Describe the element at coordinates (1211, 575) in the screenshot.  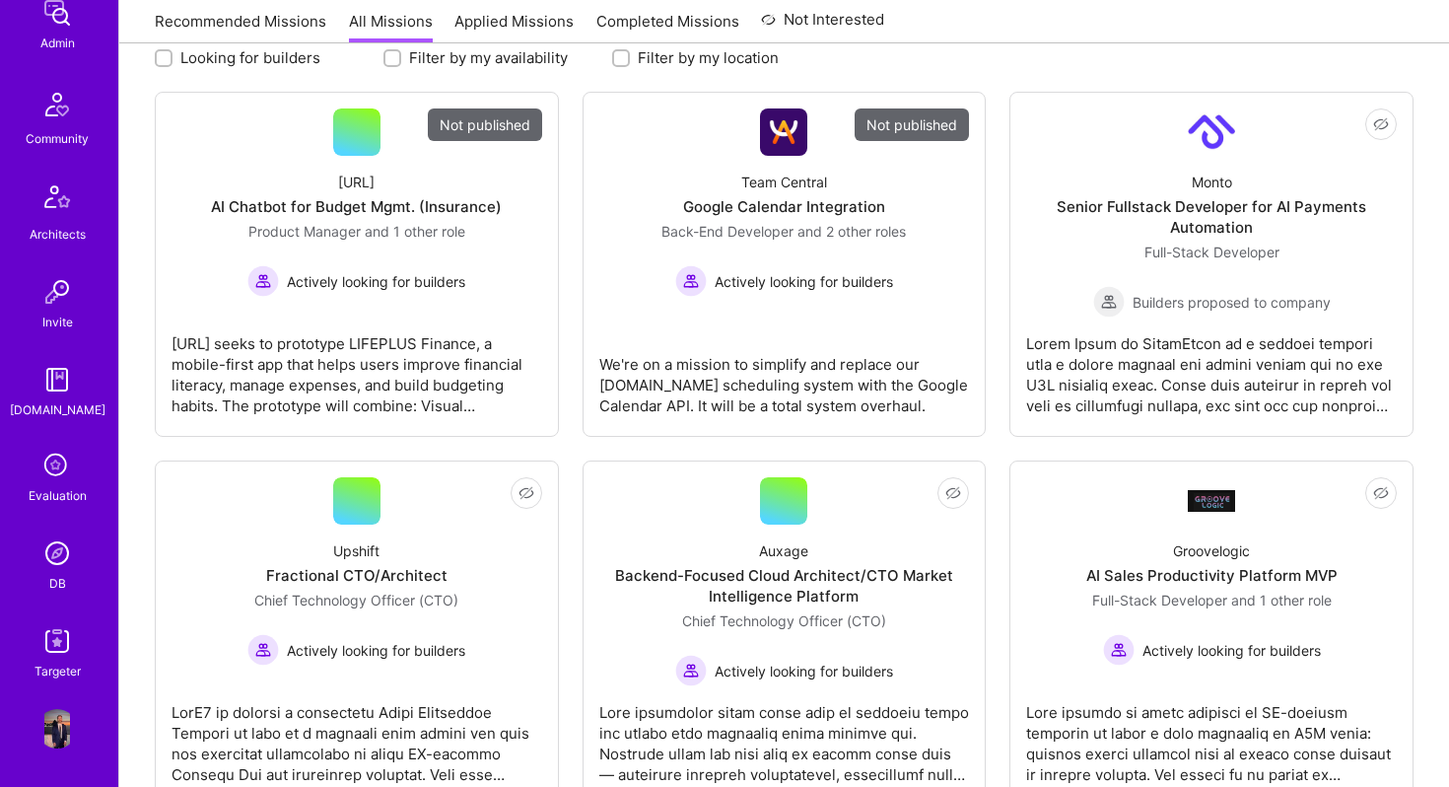
I see `div: AI Sales Productivity Platform MVP` at that location.